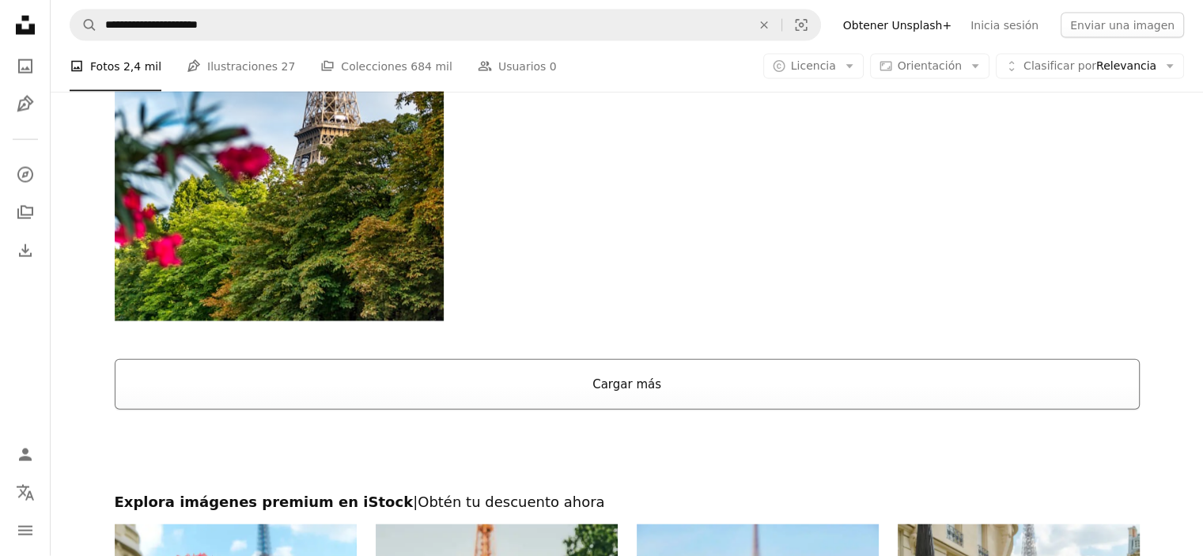  What do you see at coordinates (627, 384) in the screenshot?
I see `button: Cargar más` at bounding box center [627, 384].